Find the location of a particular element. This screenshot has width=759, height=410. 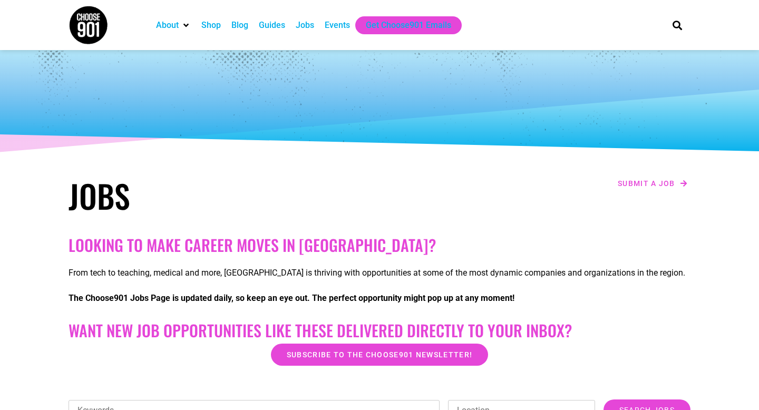

span: Submit a job is located at coordinates (646, 183).